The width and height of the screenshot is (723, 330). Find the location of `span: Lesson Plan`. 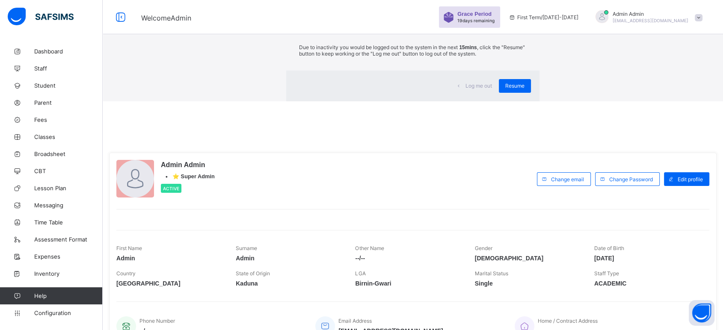

span: Lesson Plan is located at coordinates (68, 188).